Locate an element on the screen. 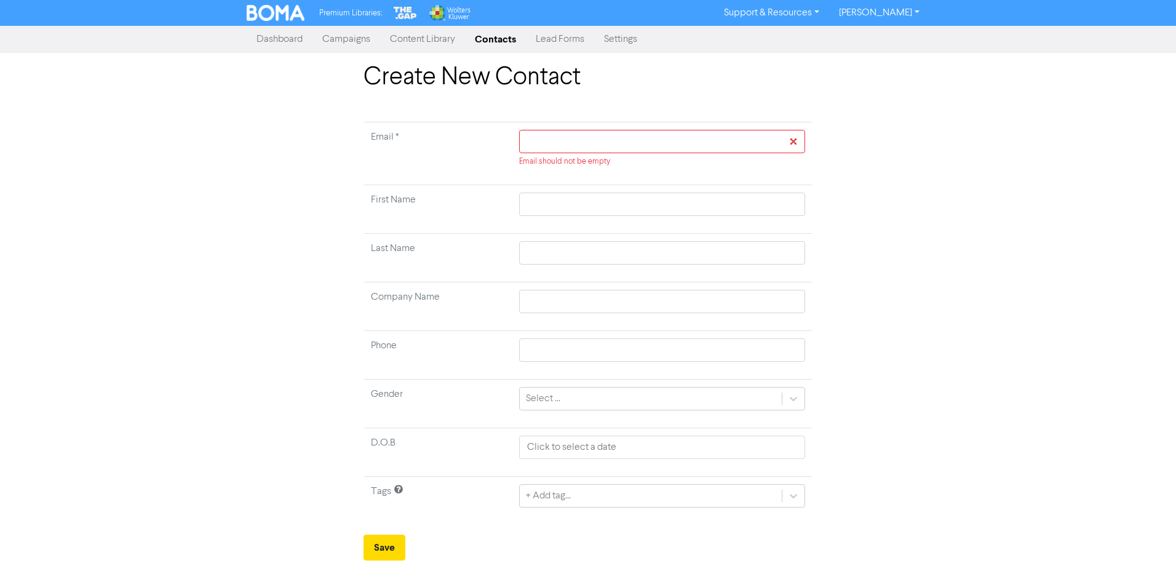  a: Contacts is located at coordinates (495, 39).